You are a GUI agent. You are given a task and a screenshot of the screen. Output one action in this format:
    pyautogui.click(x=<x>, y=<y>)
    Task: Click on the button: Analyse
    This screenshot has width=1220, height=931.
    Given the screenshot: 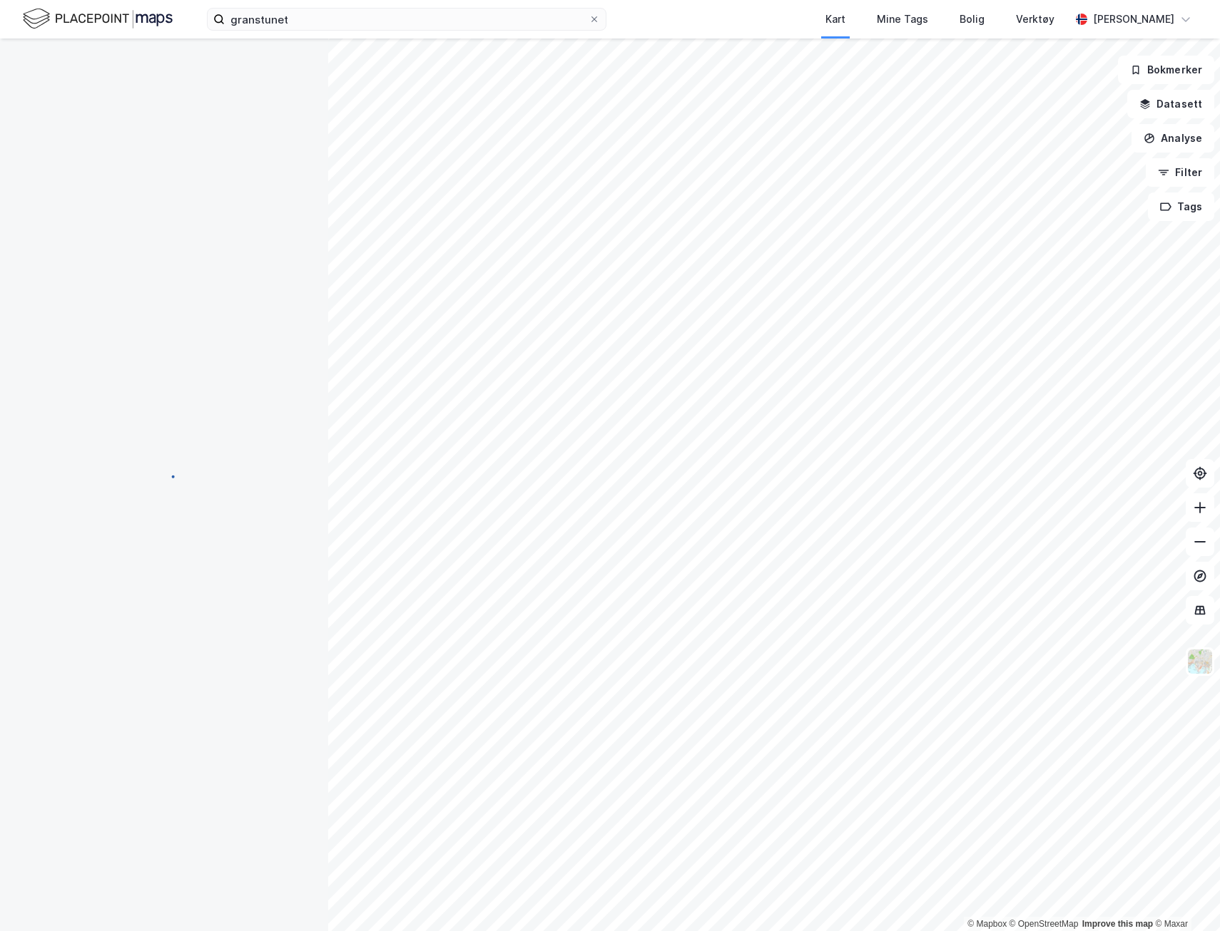 What is the action you would take?
    pyautogui.click(x=1173, y=138)
    